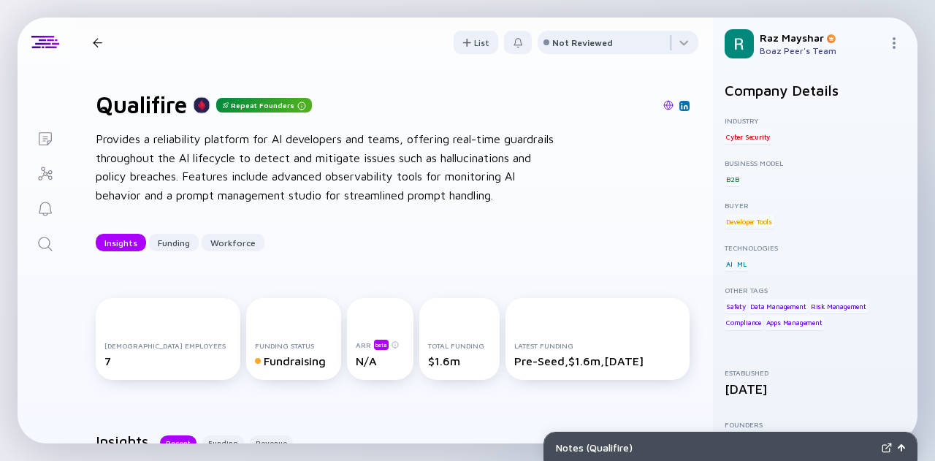  I want to click on div: List, so click(475, 42).